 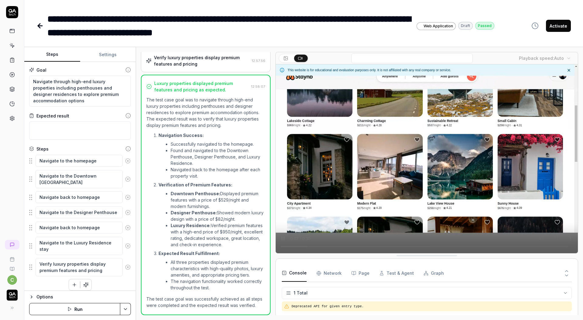 What do you see at coordinates (80, 297) in the screenshot?
I see `button: Options` at bounding box center [80, 297].